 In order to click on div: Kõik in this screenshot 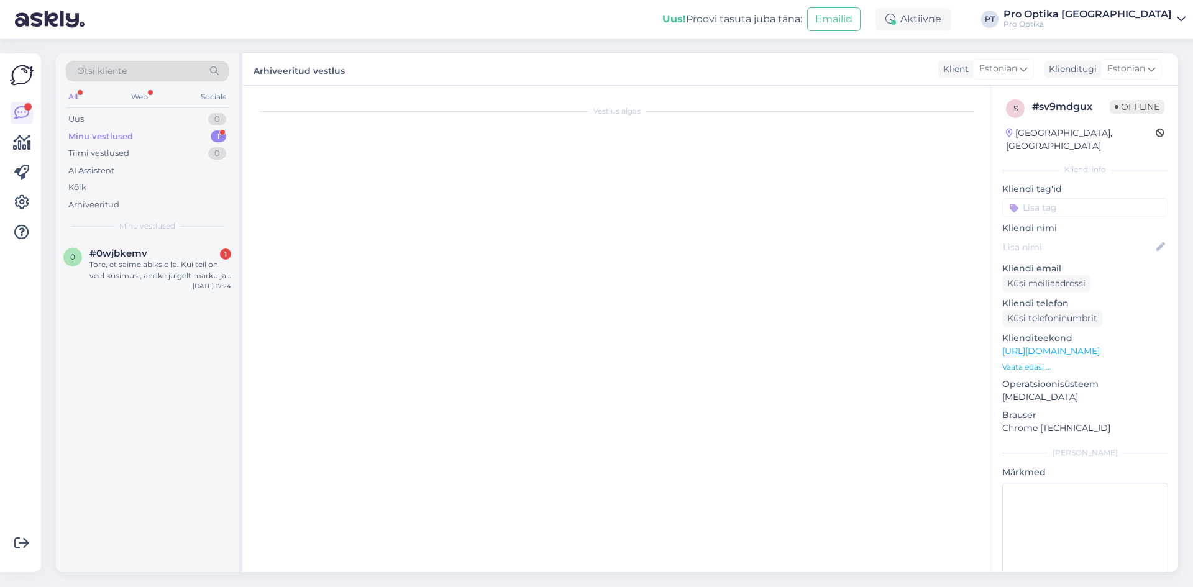, I will do `click(77, 188)`.